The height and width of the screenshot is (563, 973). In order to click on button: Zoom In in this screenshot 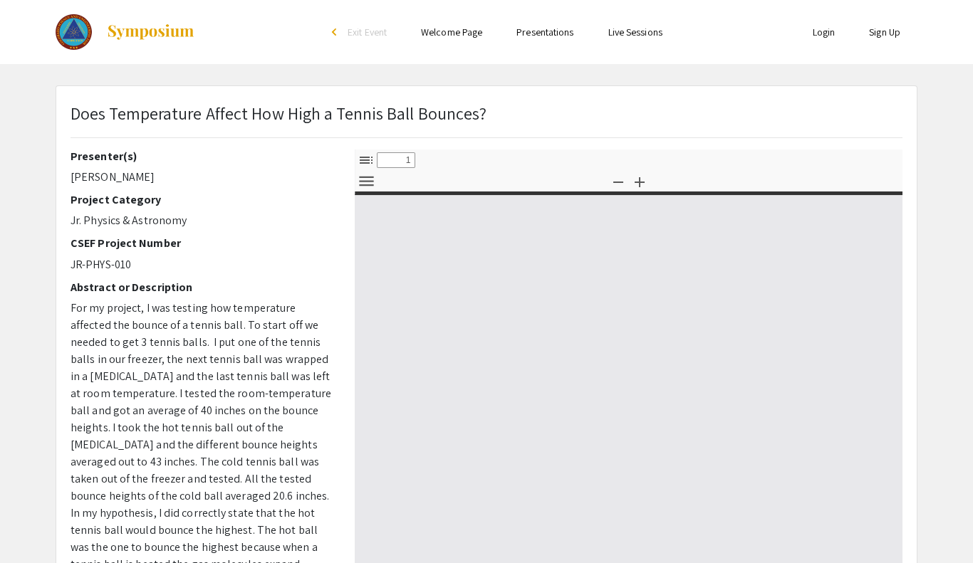, I will do `click(640, 181)`.